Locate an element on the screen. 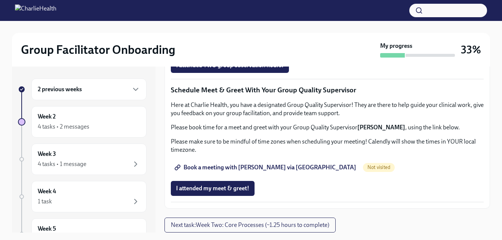 Image resolution: width=502 pixels, height=240 pixels. span: Not visited is located at coordinates (379, 167).